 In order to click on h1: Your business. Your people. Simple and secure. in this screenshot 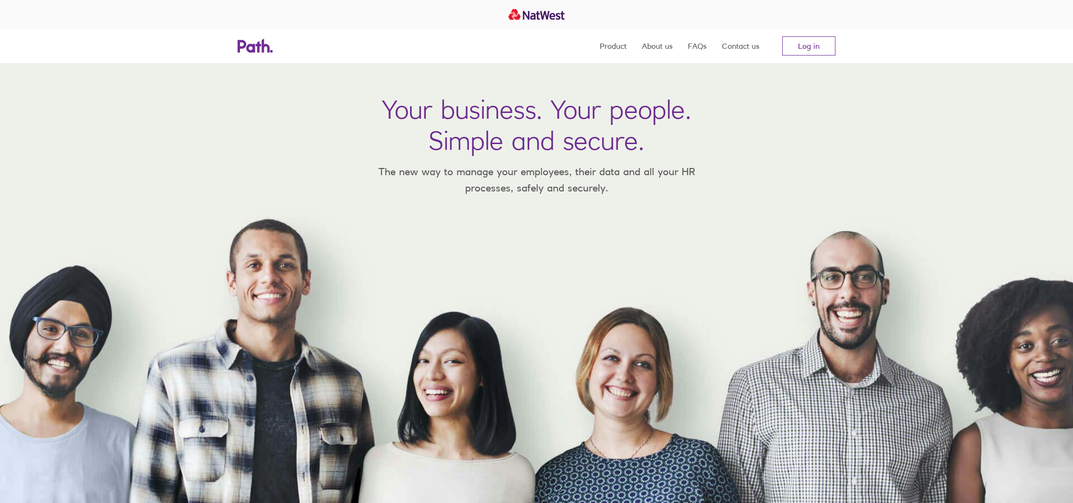, I will do `click(536, 125)`.